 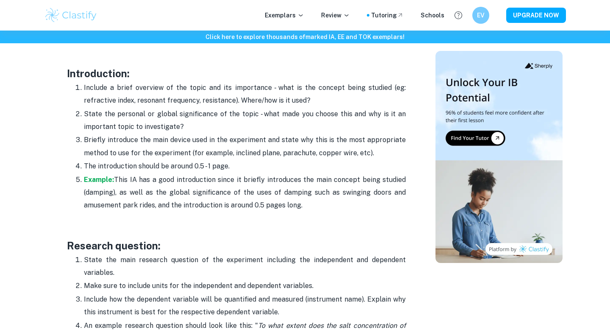 What do you see at coordinates (387, 15) in the screenshot?
I see `a: Tutoring` at bounding box center [387, 15].